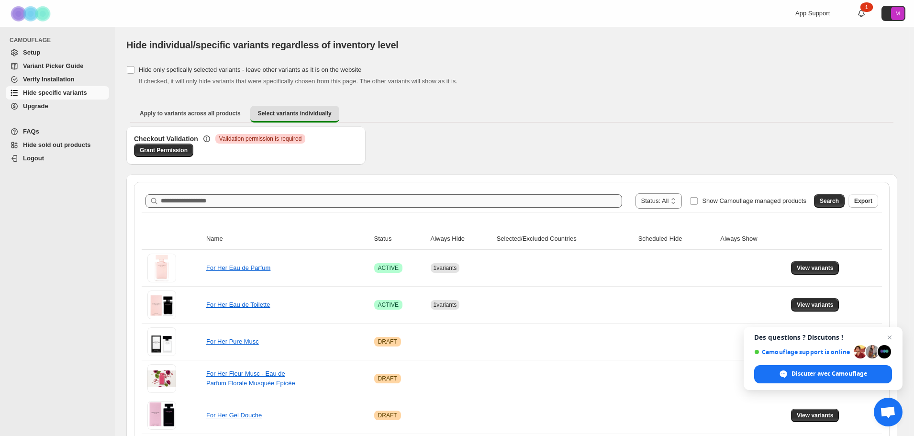 The width and height of the screenshot is (914, 436). I want to click on text: M, so click(898, 13).